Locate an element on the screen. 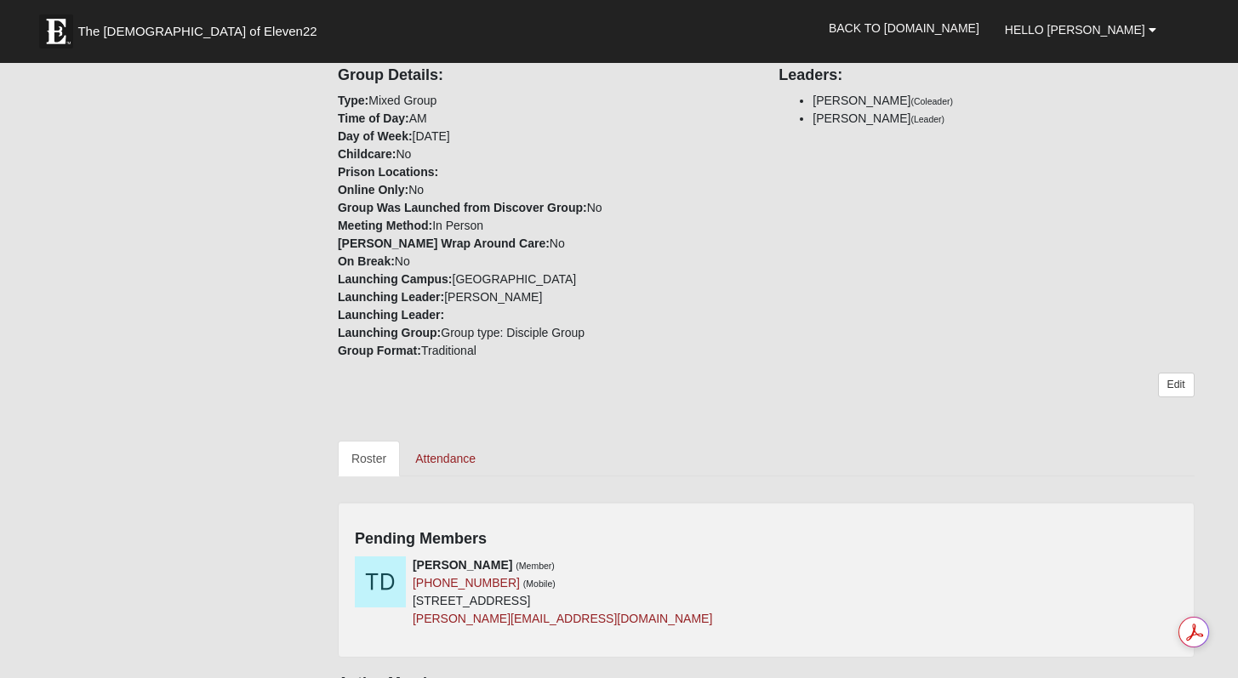 The height and width of the screenshot is (678, 1238). strong: Group Format: is located at coordinates (379, 350).